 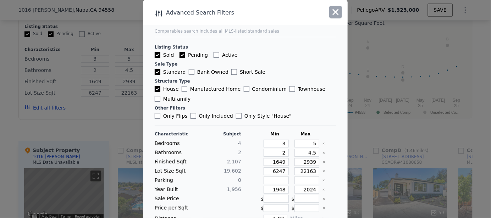 What do you see at coordinates (275, 134) in the screenshot?
I see `div: Min` at bounding box center [275, 134].